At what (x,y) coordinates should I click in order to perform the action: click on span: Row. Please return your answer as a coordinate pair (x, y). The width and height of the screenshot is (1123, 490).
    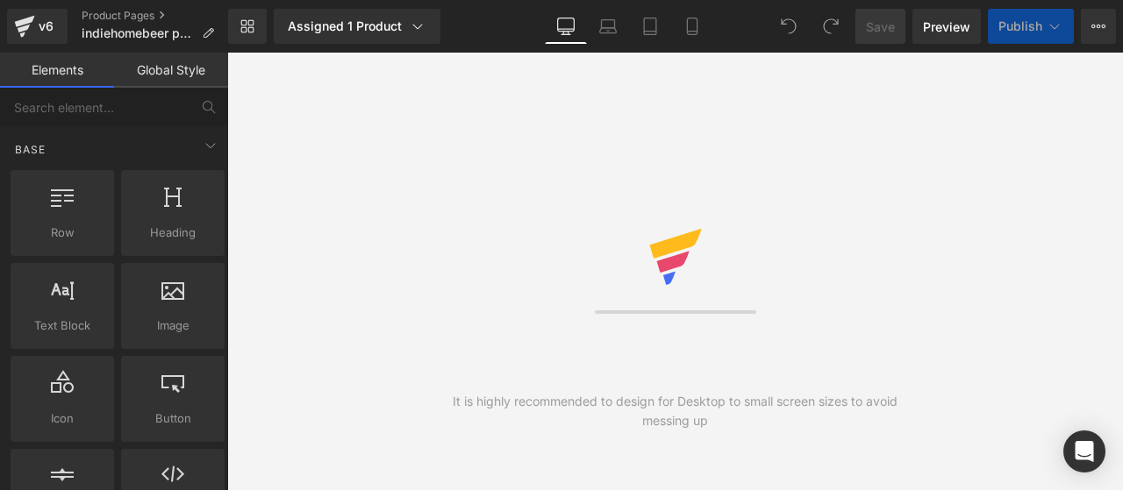
    Looking at the image, I should click on (62, 232).